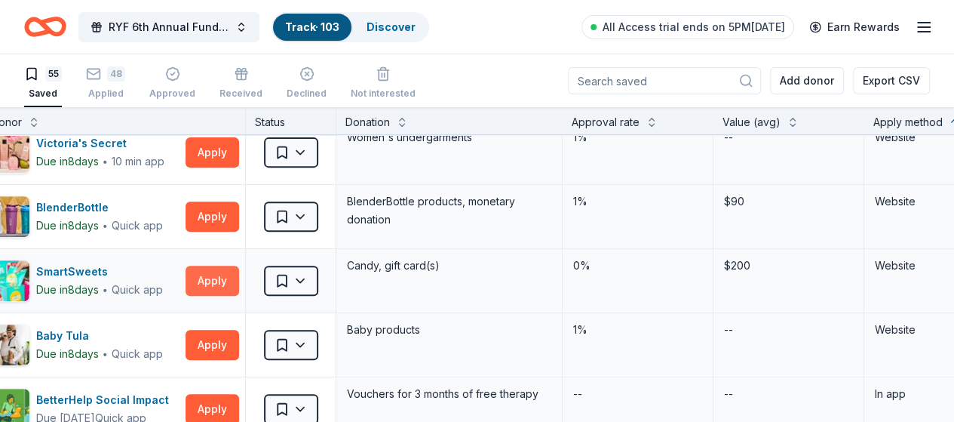 The width and height of the screenshot is (954, 422). I want to click on div: 10 min app, so click(138, 161).